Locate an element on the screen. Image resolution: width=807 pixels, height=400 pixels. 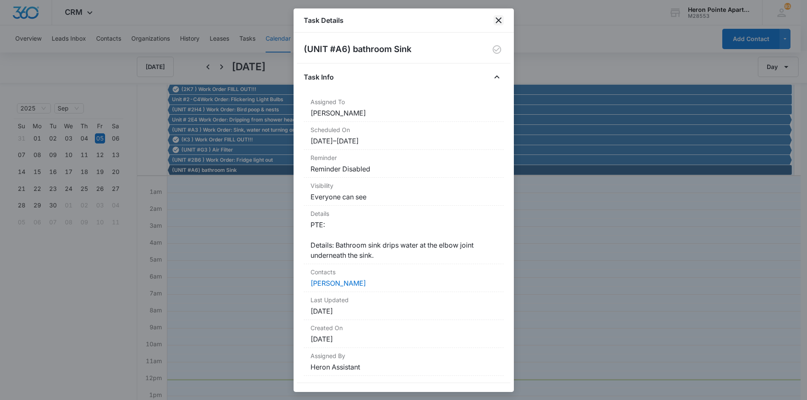
h2: (UNIT #A6) bathroom Sink is located at coordinates (357, 50).